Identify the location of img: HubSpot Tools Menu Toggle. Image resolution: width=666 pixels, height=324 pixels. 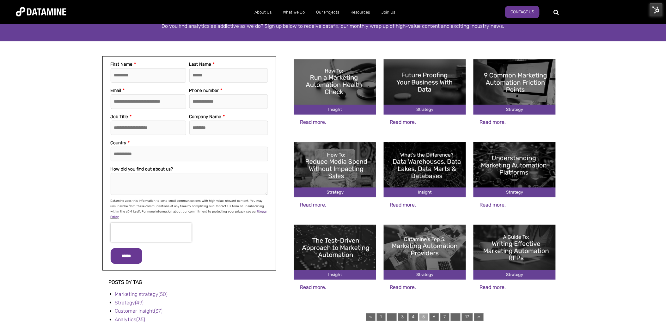
(656, 10).